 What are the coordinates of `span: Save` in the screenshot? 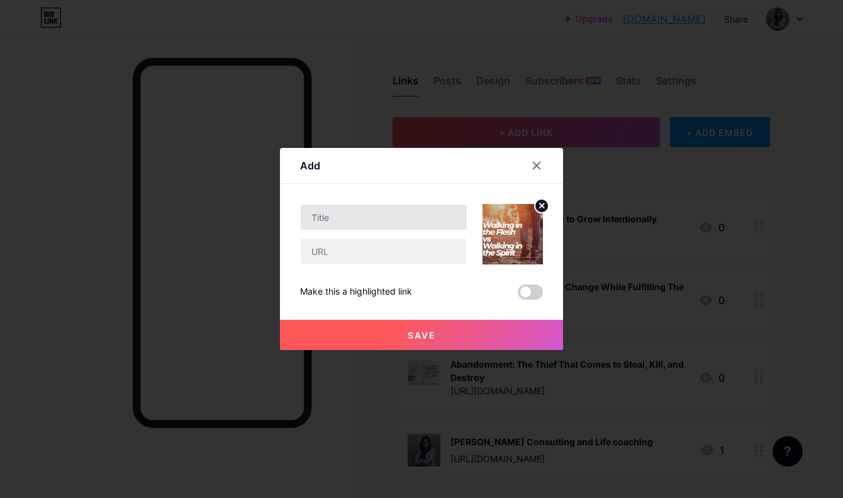 It's located at (422, 335).